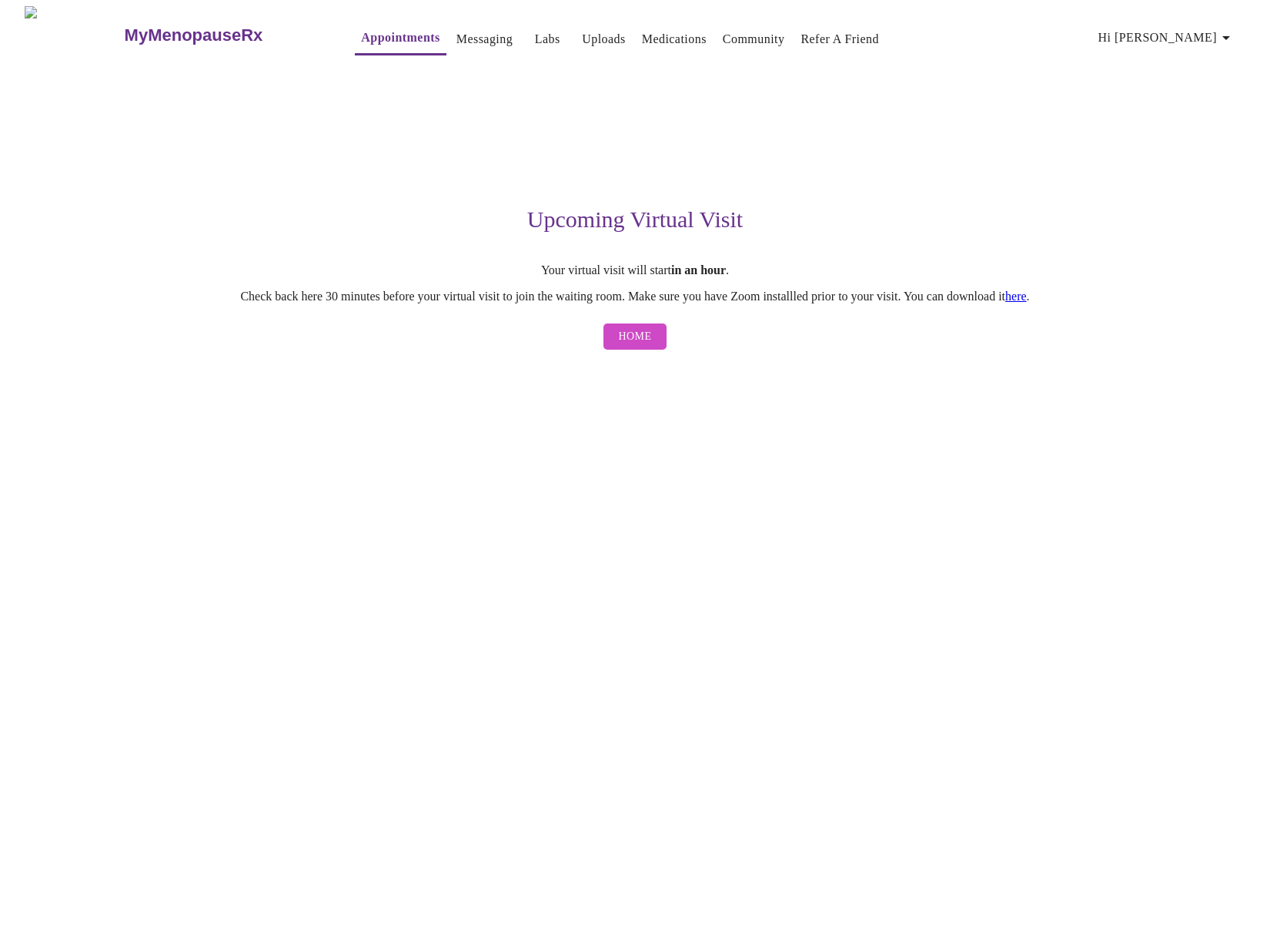 The width and height of the screenshot is (1270, 952). What do you see at coordinates (840, 39) in the screenshot?
I see `a: Refer a Friend` at bounding box center [840, 39].